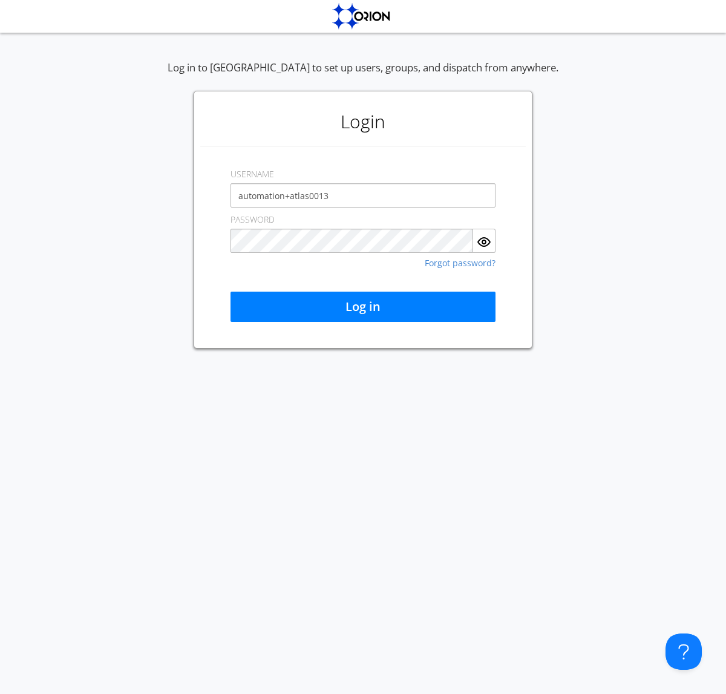  What do you see at coordinates (363, 122) in the screenshot?
I see `h1: Login` at bounding box center [363, 122].